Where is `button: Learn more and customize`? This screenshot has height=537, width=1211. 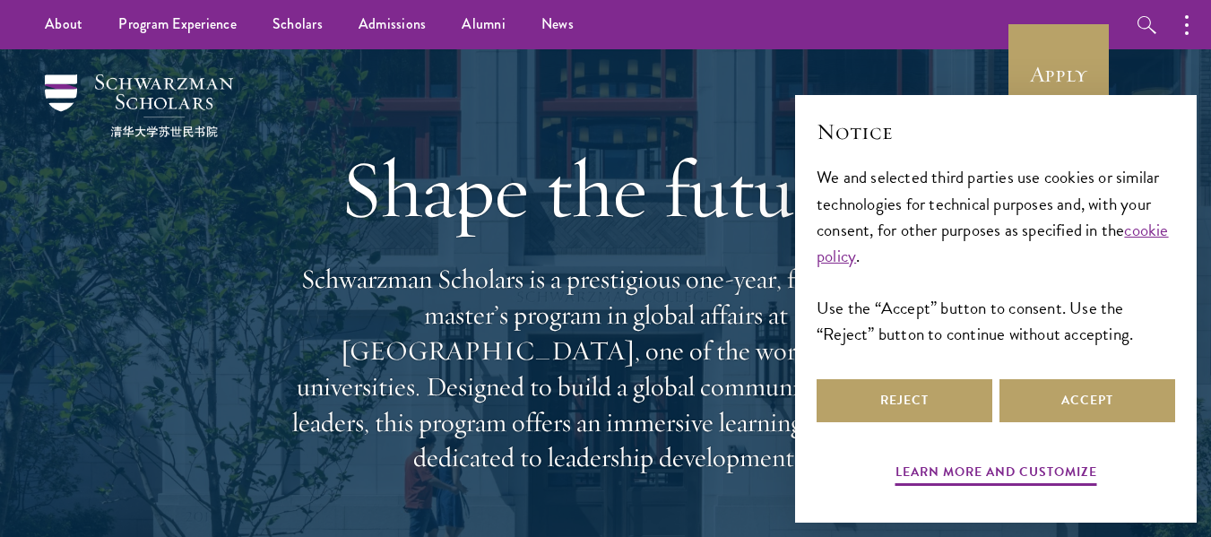 button: Learn more and customize is located at coordinates (996, 474).